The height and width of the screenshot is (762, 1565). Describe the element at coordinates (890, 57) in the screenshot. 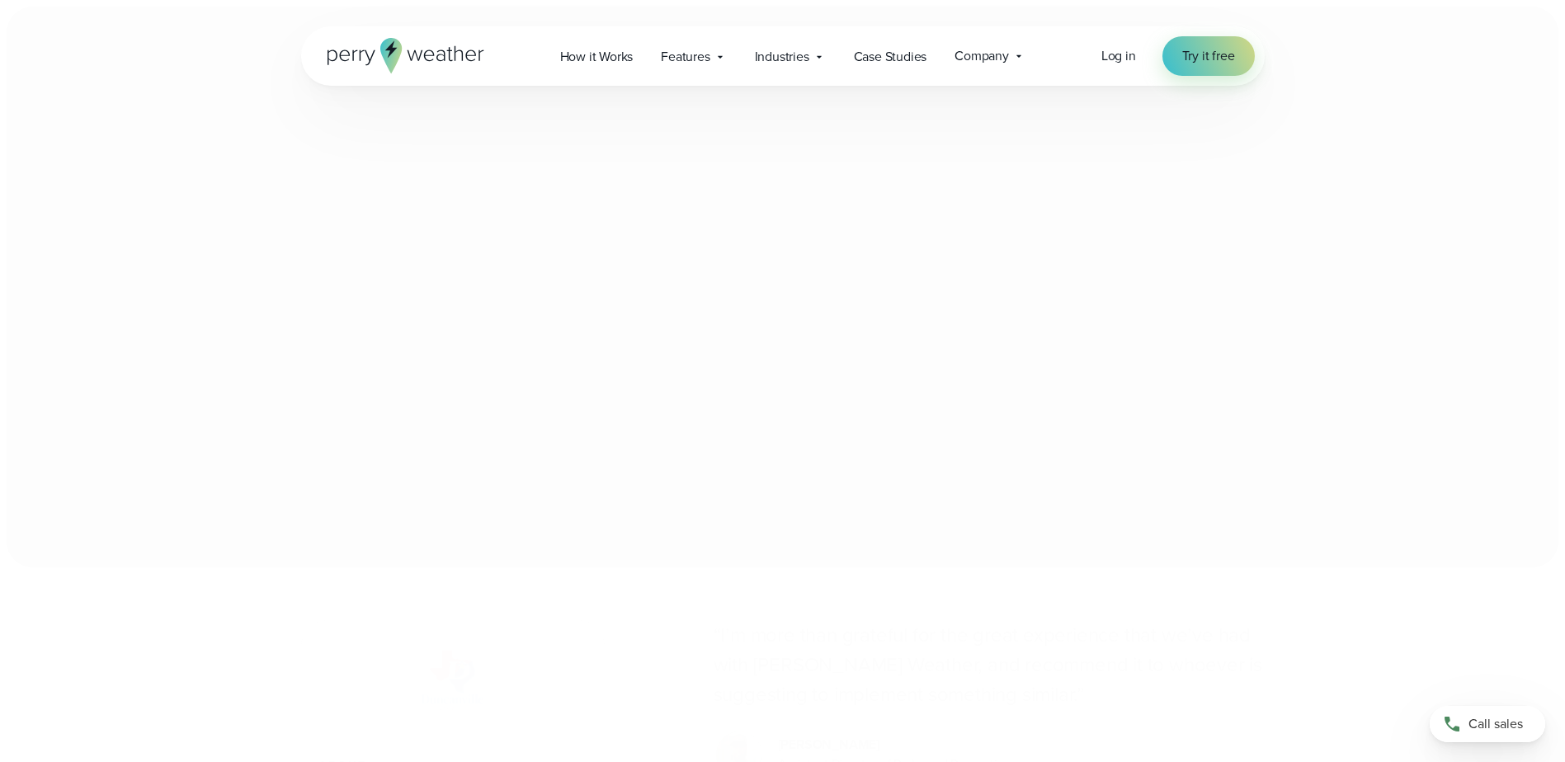

I see `span: Case Studies` at that location.